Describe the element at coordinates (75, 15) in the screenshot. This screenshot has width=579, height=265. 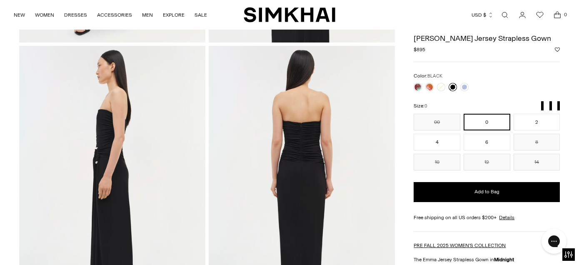
I see `a: DRESSES` at that location.